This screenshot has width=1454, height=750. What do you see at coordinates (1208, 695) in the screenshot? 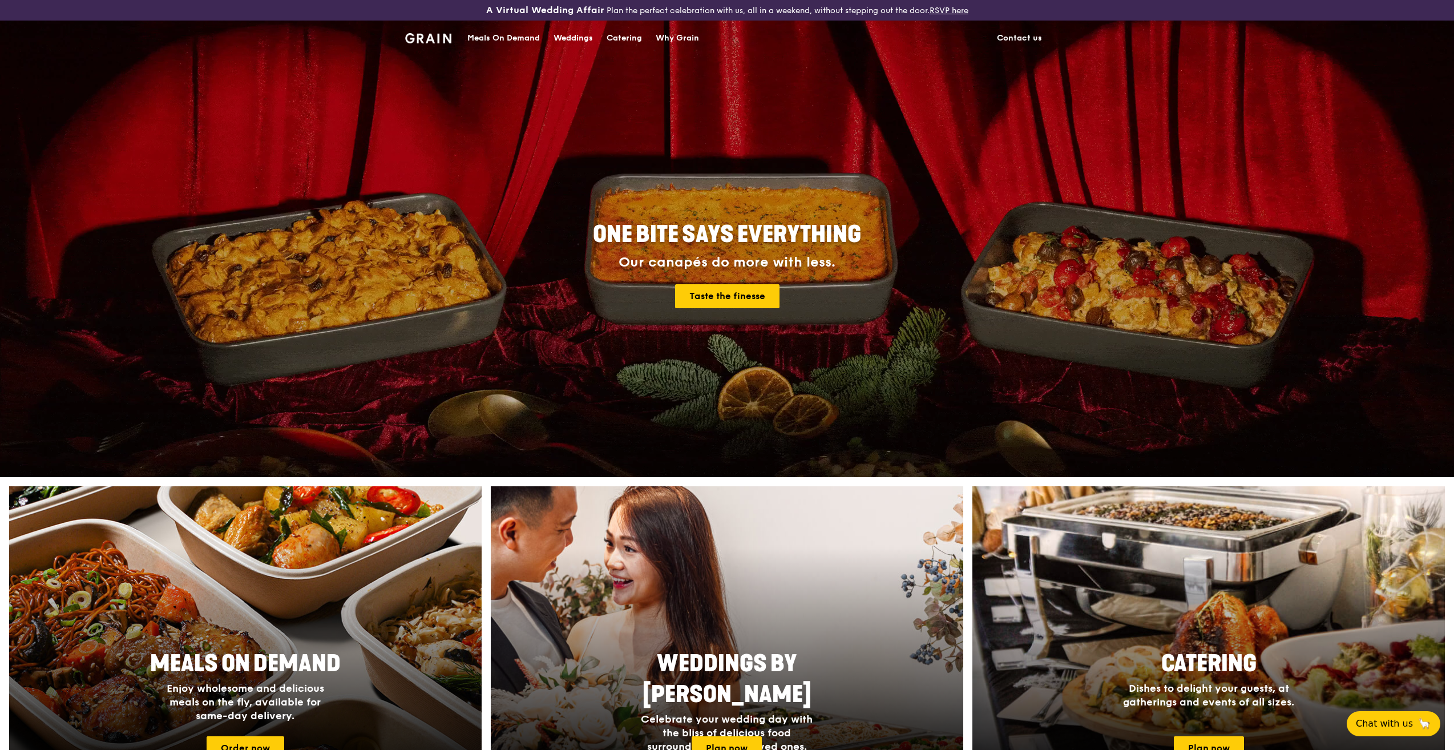
I see `span: Dishes to delight your guests, at gatherings and events of all sizes.` at bounding box center [1208, 695].